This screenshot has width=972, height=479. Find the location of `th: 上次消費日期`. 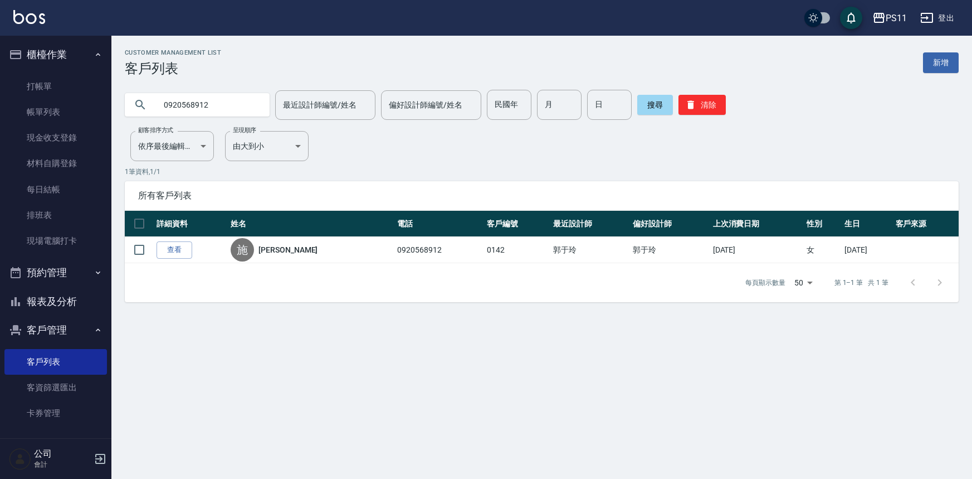

th: 上次消費日期 is located at coordinates (757, 223).